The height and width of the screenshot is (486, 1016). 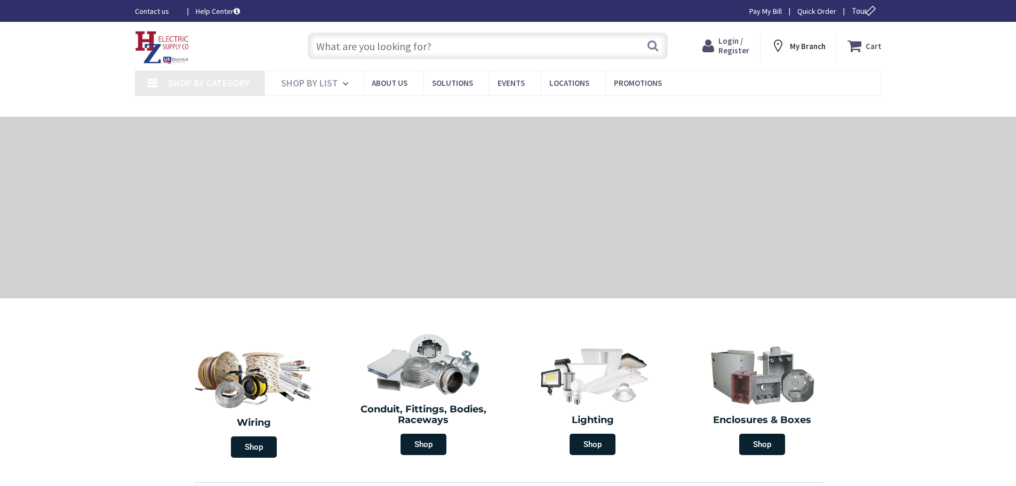 What do you see at coordinates (808, 46) in the screenshot?
I see `strong: My Branch` at bounding box center [808, 46].